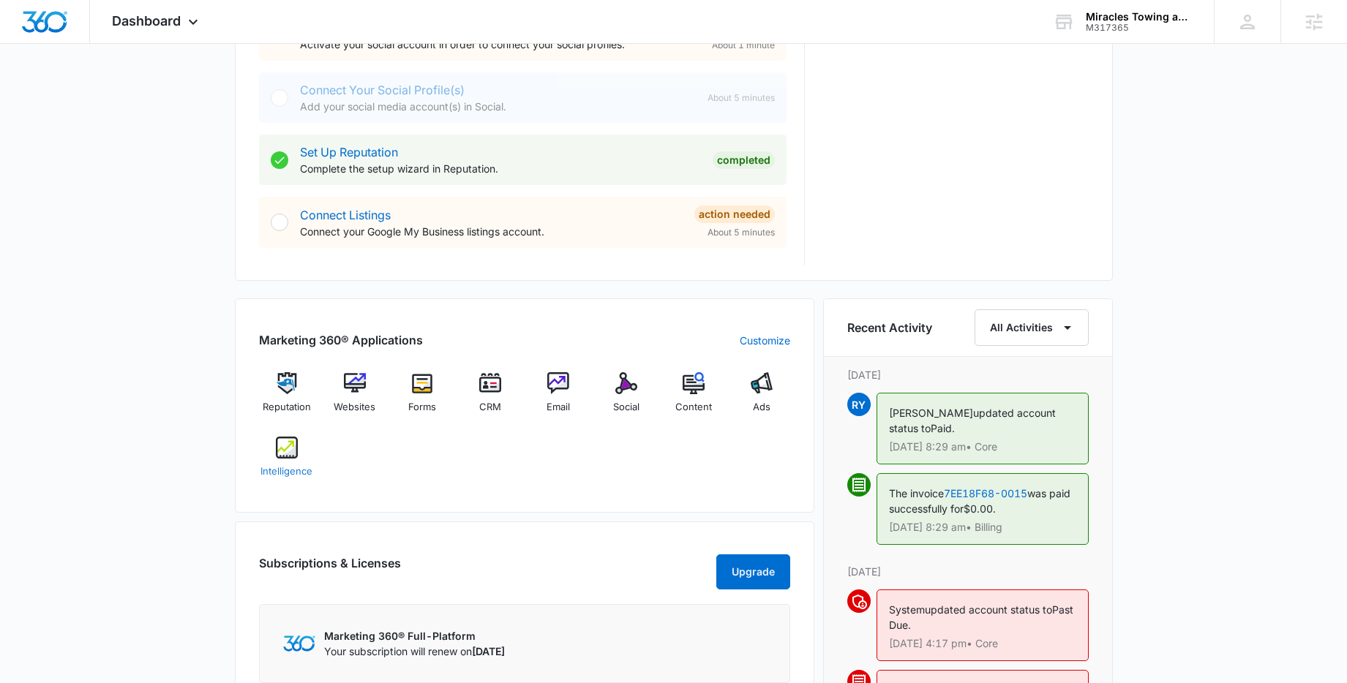  What do you see at coordinates (414, 651) in the screenshot?
I see `p: Your subscription will renew on` at bounding box center [414, 651].